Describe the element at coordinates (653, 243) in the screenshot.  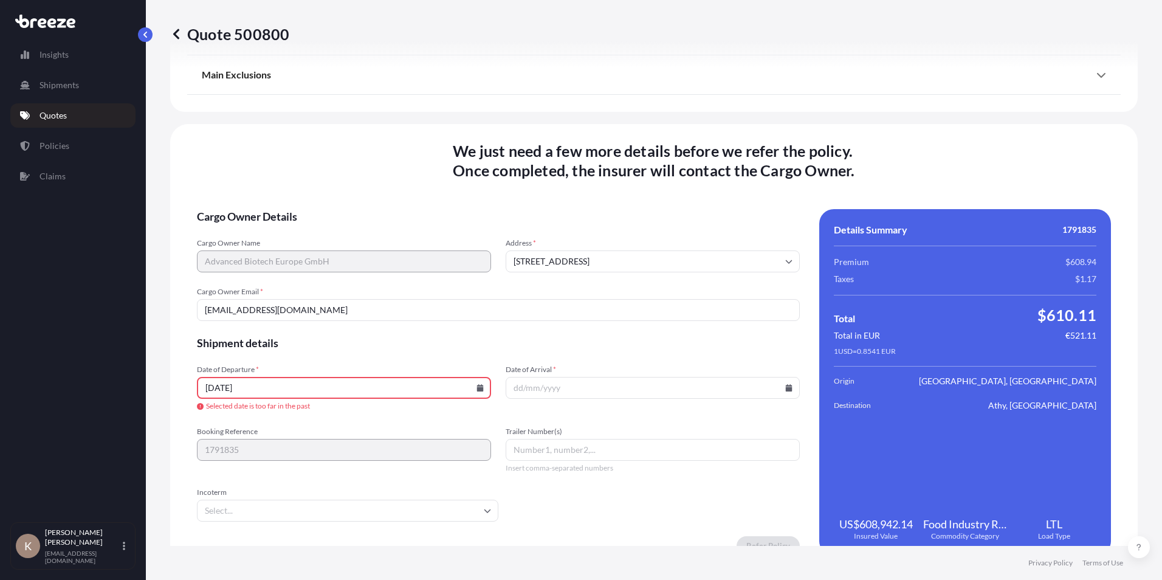
I see `span: Address` at that location.